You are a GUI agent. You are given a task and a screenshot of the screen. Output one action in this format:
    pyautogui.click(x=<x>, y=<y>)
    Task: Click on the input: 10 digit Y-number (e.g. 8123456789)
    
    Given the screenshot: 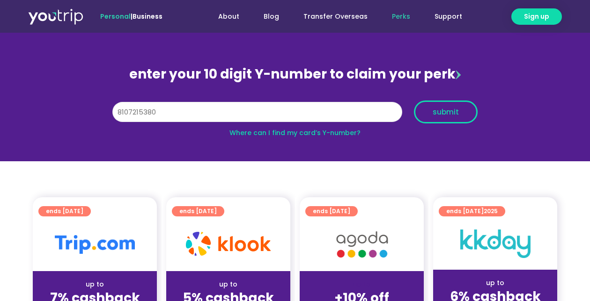 What is the action you would take?
    pyautogui.click(x=257, y=112)
    